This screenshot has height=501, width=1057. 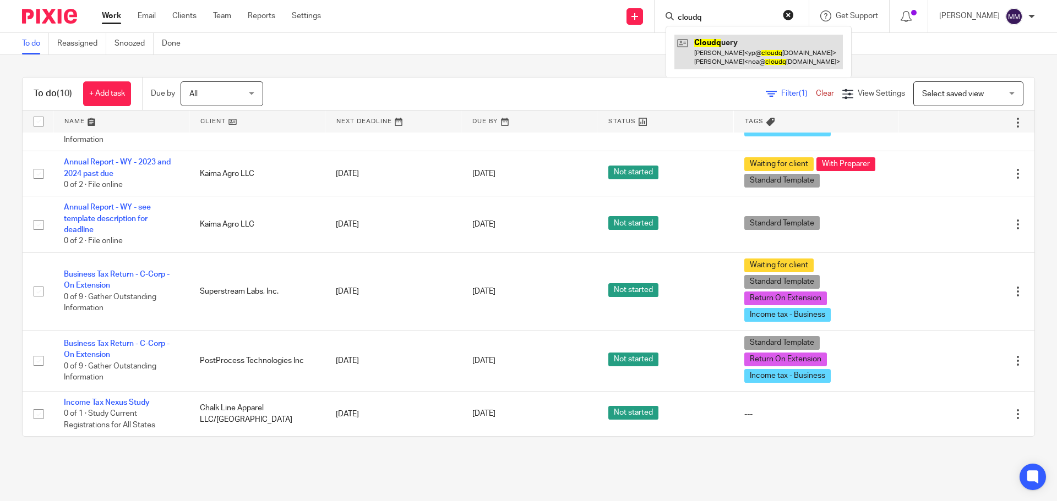 What do you see at coordinates (64, 94) in the screenshot?
I see `span: (10)` at bounding box center [64, 94].